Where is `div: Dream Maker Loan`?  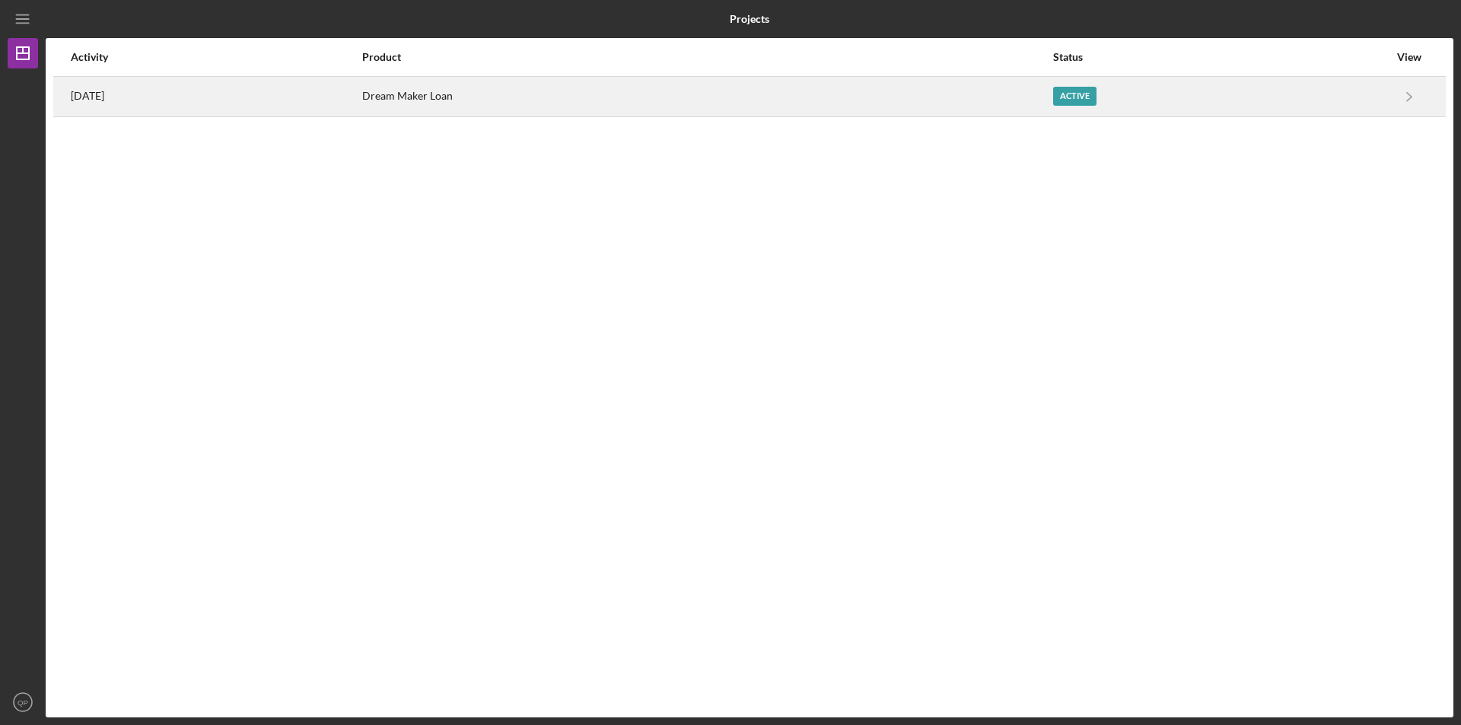
div: Dream Maker Loan is located at coordinates (707, 97).